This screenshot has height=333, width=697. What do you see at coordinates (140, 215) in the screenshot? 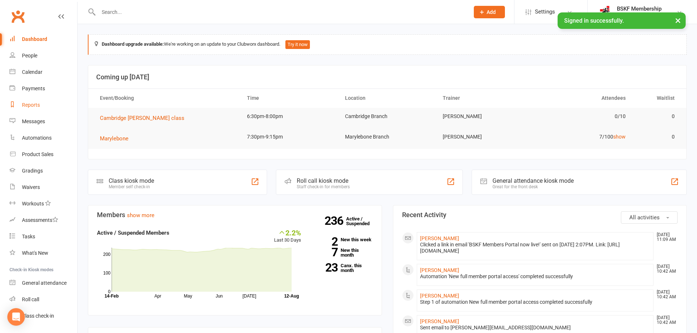
I see `a: show more` at bounding box center [140, 215].